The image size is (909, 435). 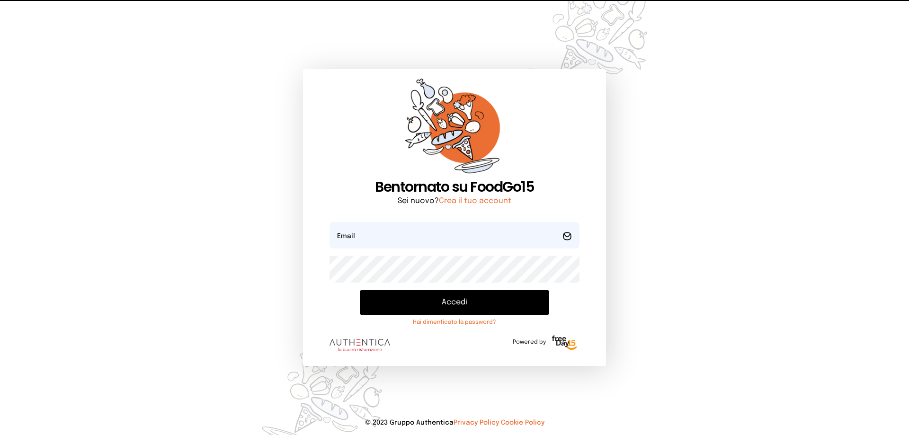 I want to click on a: Privacy Policy, so click(x=476, y=423).